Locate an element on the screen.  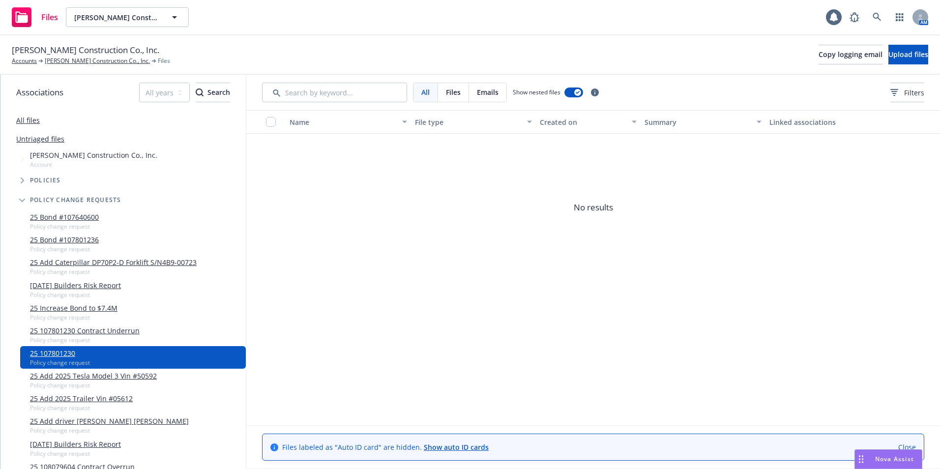
span: All is located at coordinates (425, 92).